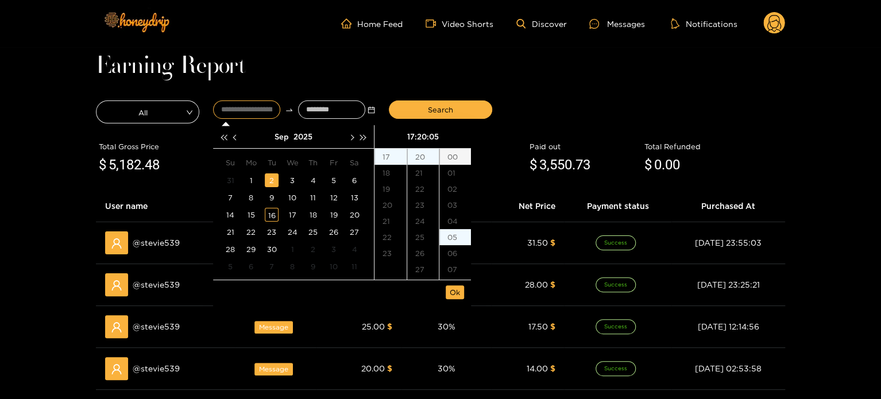 This screenshot has width=881, height=399. I want to click on div: 26, so click(334, 232).